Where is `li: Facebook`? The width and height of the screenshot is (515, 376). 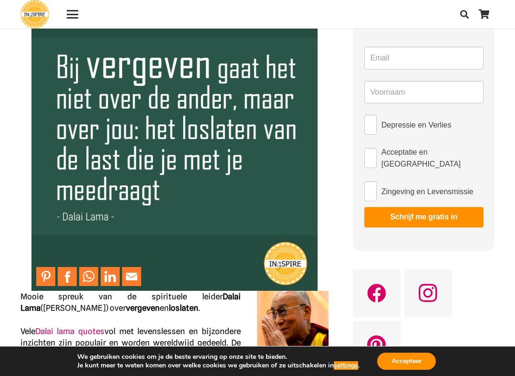 li: Facebook is located at coordinates (68, 277).